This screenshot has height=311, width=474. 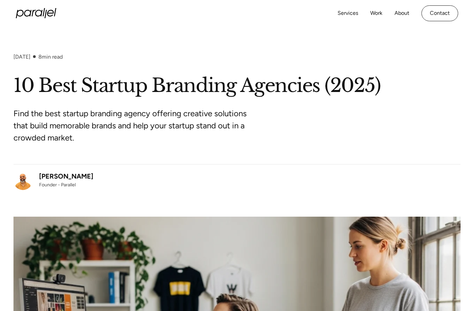 What do you see at coordinates (440, 13) in the screenshot?
I see `a: Contact` at bounding box center [440, 13].